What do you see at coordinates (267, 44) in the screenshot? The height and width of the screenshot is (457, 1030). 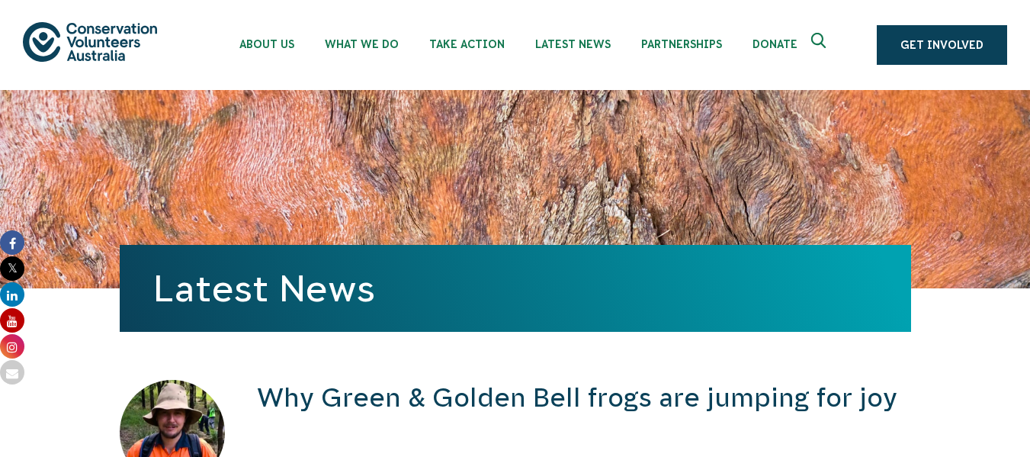 I see `span: About Us` at bounding box center [267, 44].